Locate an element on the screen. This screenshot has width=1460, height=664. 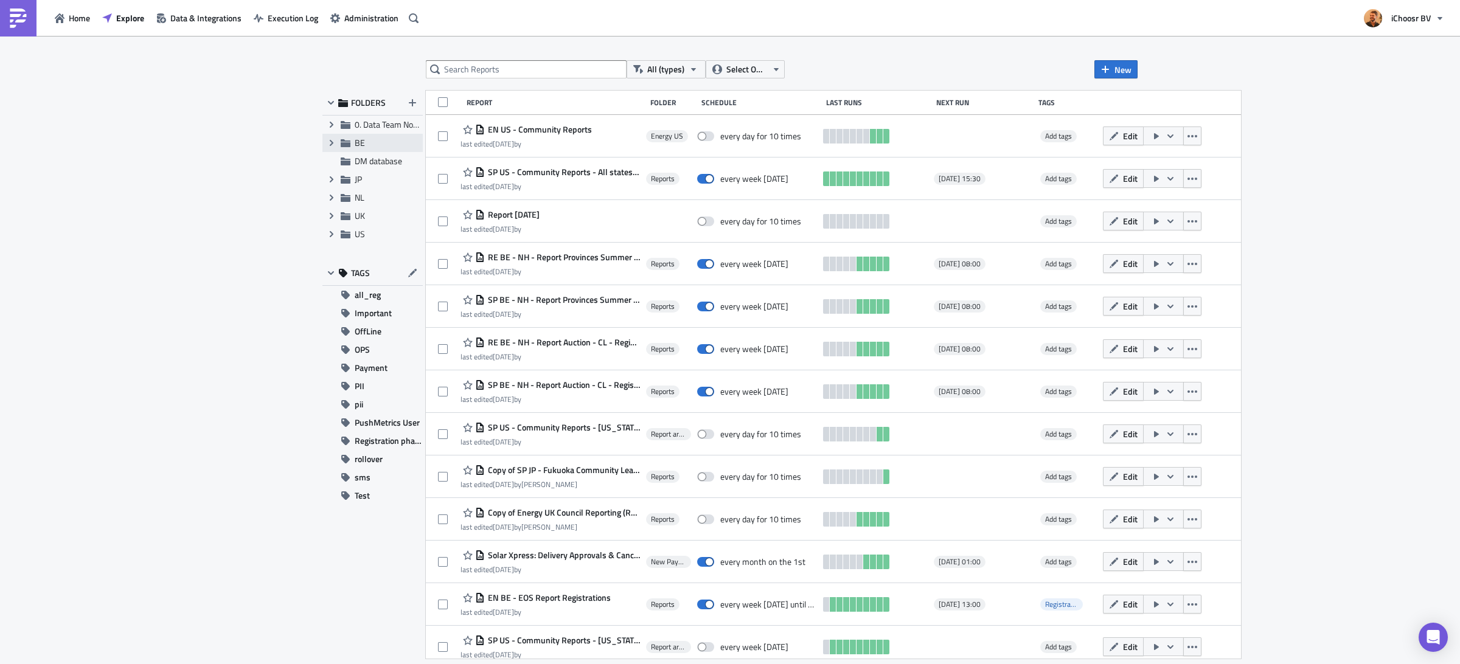
span: sms is located at coordinates (363, 478).